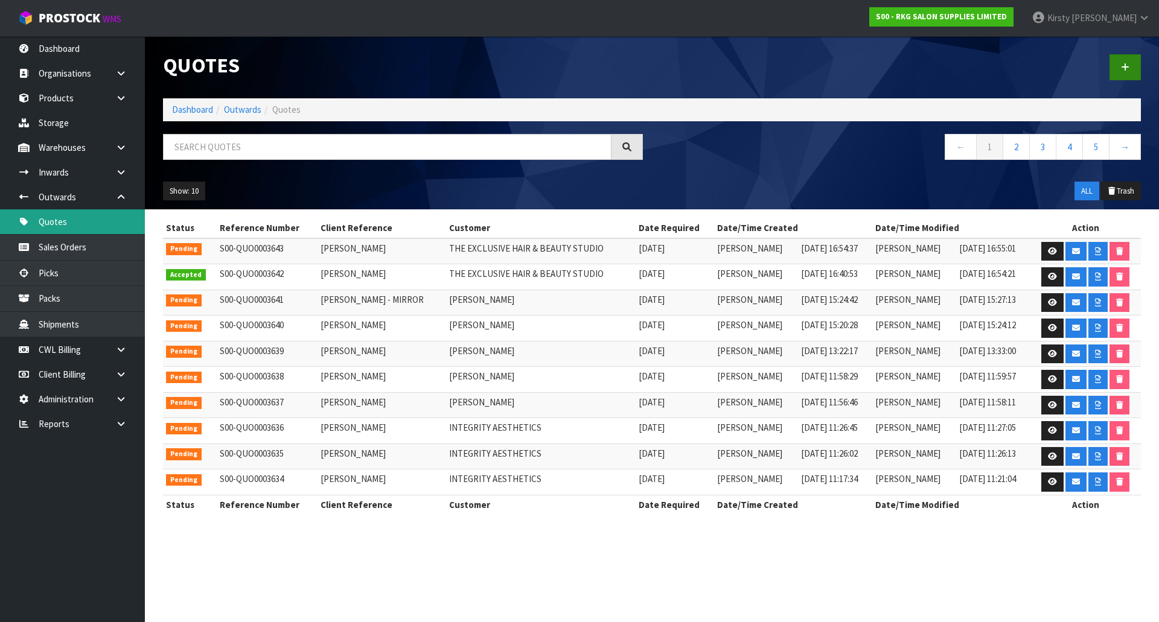 The width and height of the screenshot is (1159, 622). What do you see at coordinates (387, 147) in the screenshot?
I see `input: Search quotes` at bounding box center [387, 147].